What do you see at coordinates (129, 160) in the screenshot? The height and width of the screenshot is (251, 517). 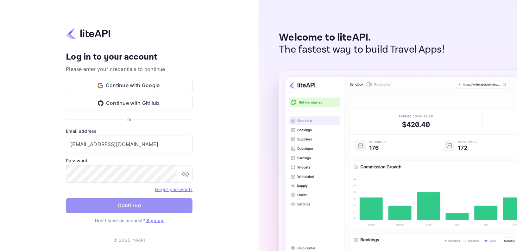 I see `label: Password` at bounding box center [129, 160].